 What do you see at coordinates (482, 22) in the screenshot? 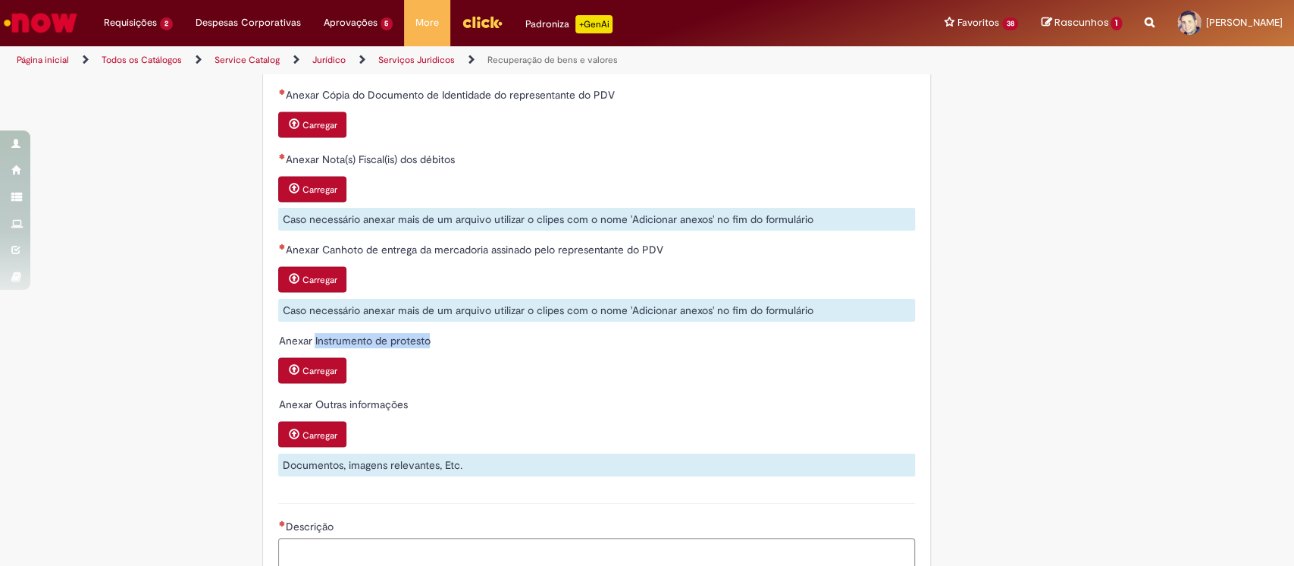
I see `img: click_logo_yellow_360x200.png` at bounding box center [482, 22].